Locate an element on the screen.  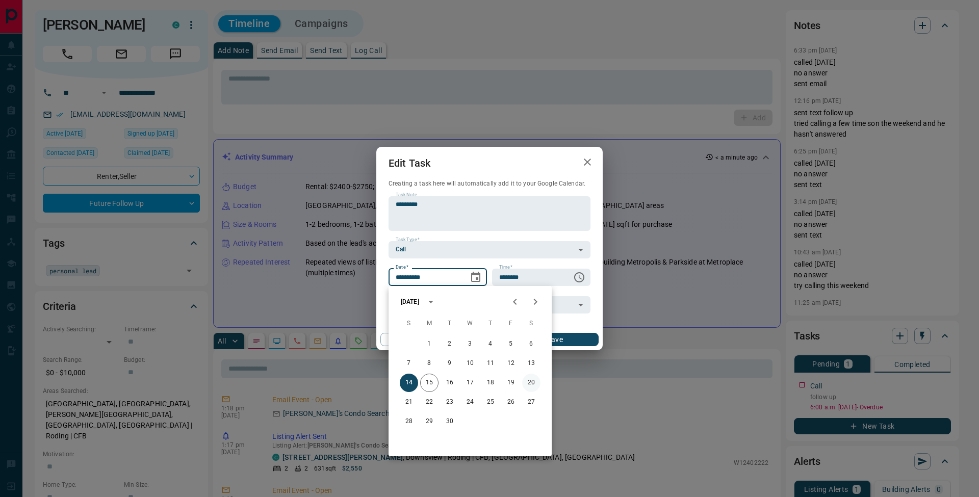
span: Tuesday is located at coordinates (450, 324).